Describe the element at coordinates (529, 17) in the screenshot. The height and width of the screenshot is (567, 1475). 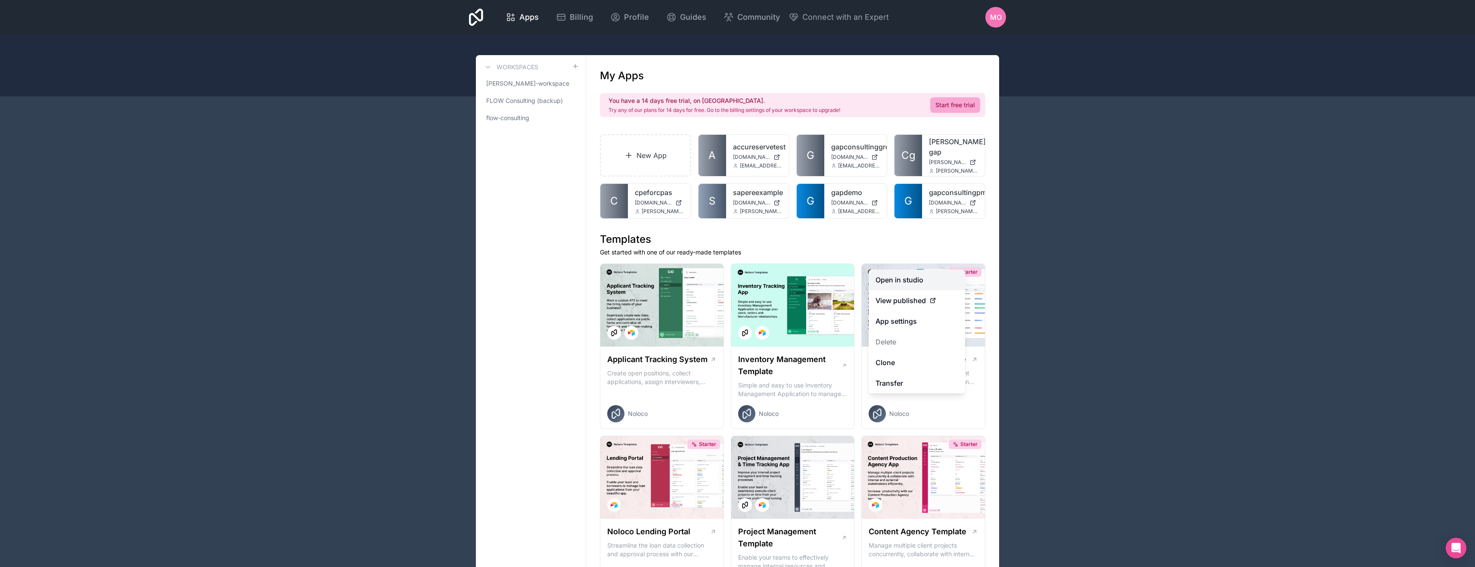
I see `span: Apps` at that location.